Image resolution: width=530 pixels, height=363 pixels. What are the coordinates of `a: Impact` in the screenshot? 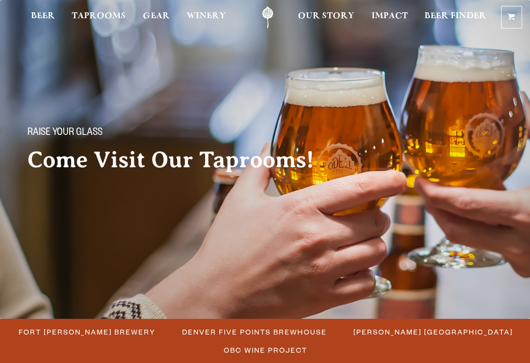 It's located at (389, 17).